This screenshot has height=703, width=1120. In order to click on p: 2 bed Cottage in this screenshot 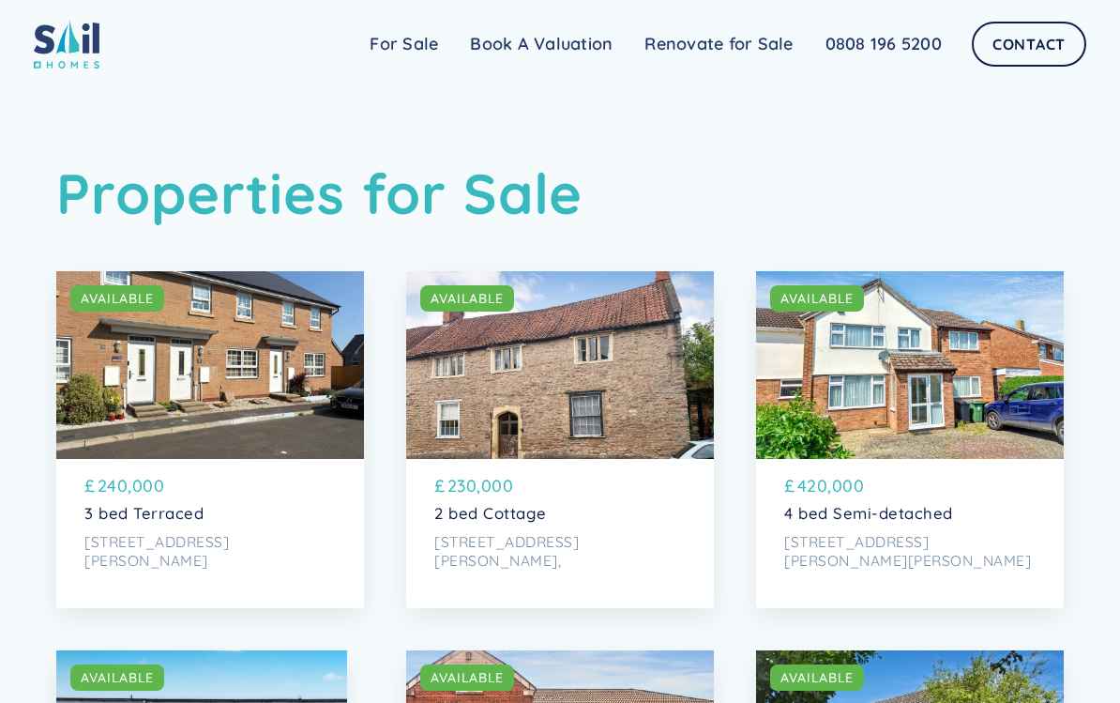, I will do `click(560, 513)`.